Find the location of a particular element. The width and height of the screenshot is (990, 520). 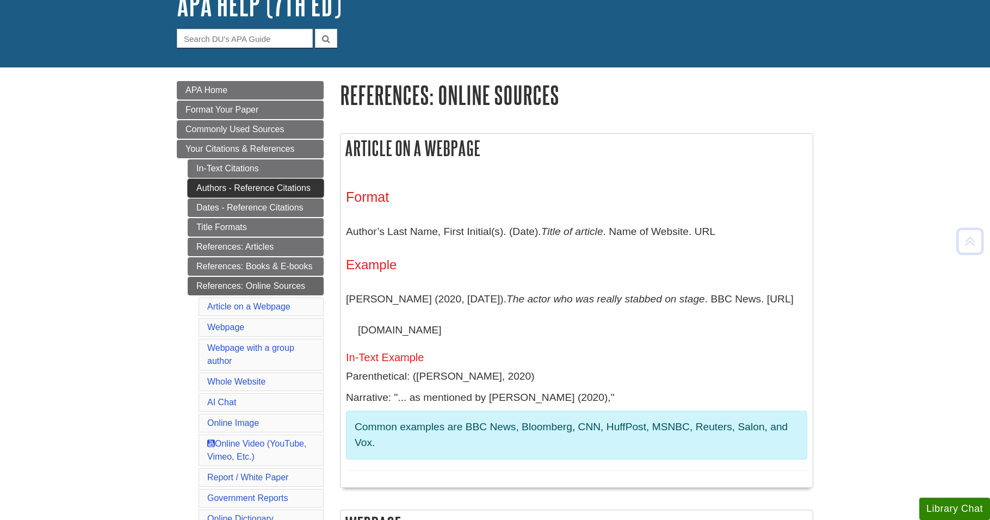

h1: References: Online Sources is located at coordinates (576, 95).